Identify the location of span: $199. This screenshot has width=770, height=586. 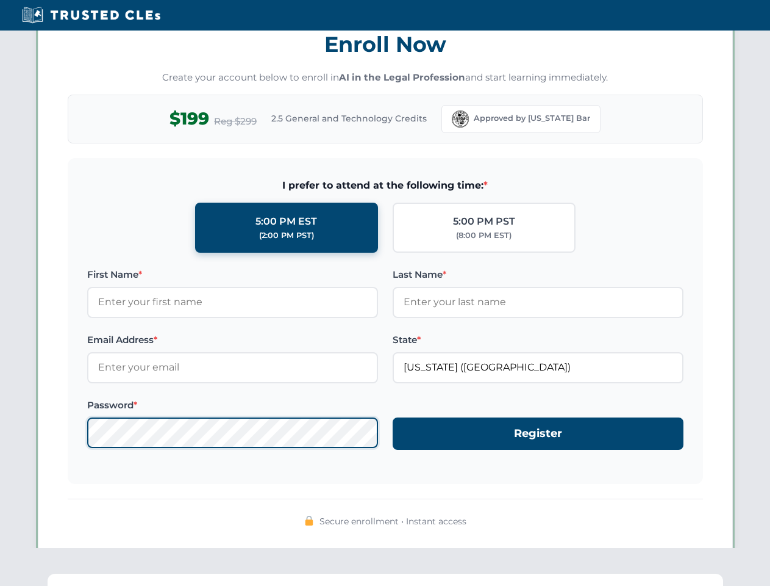
(189, 118).